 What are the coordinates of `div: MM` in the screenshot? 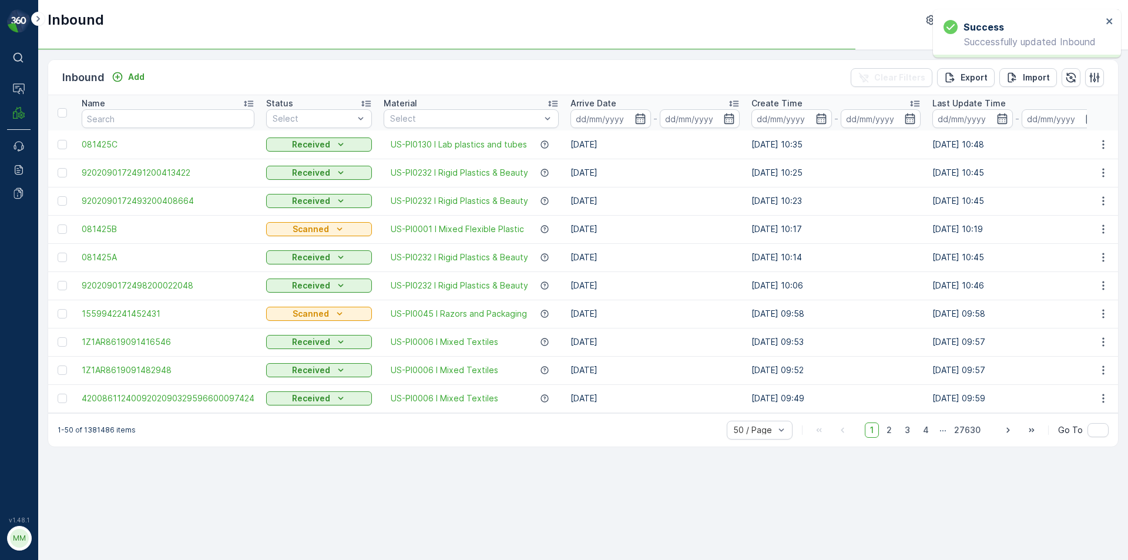 It's located at (19, 538).